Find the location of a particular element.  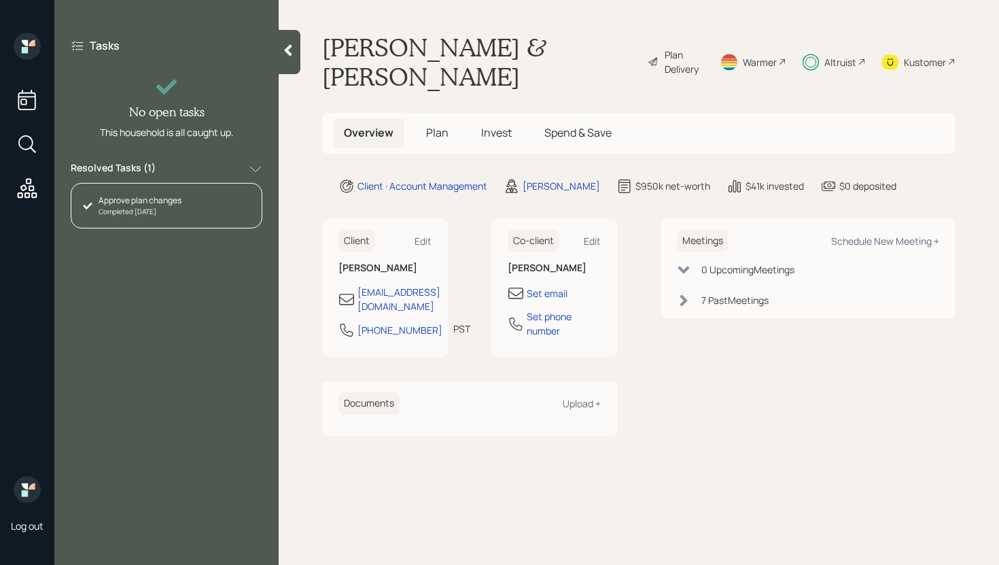

img: retirable_logo.png is located at coordinates (27, 489).